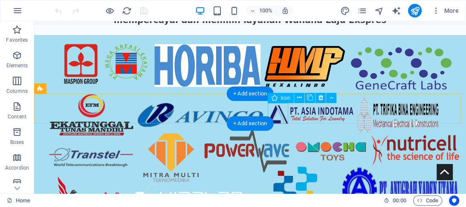  I want to click on i: Design (Ctrl+Alt+Y), so click(345, 11).